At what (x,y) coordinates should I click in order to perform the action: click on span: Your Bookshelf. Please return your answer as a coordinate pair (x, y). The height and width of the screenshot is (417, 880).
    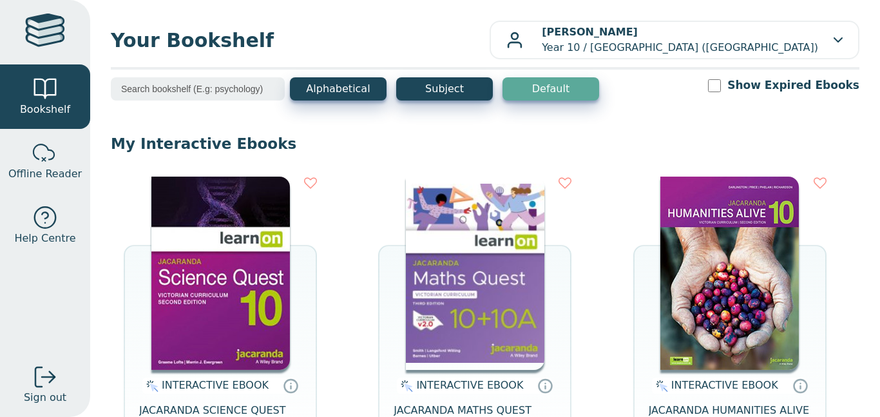
    Looking at the image, I should click on (300, 40).